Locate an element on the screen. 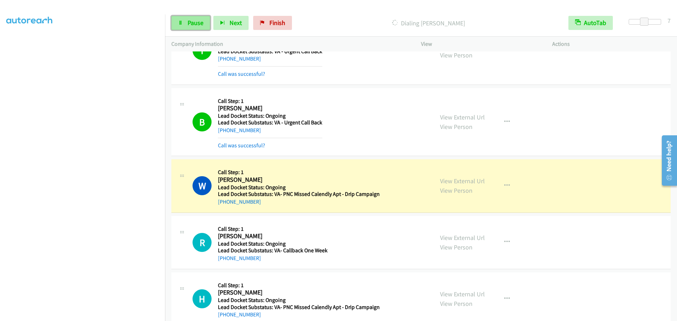 The height and width of the screenshot is (321, 677). span: Pause is located at coordinates (195, 23).